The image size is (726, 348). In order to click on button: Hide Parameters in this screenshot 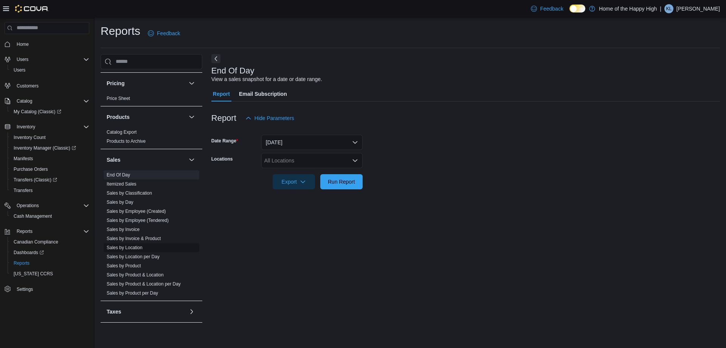, I will do `click(270, 118)`.